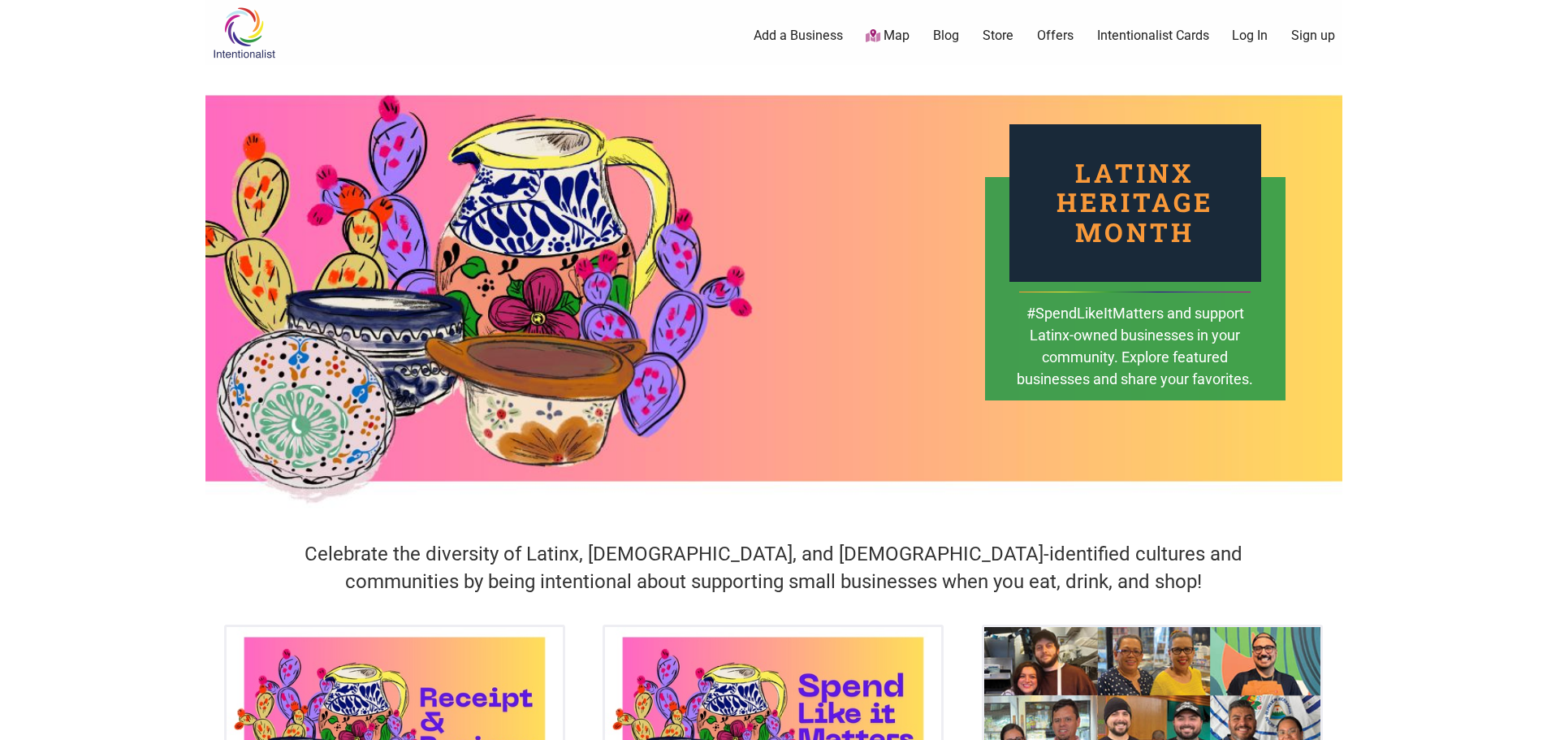  Describe the element at coordinates (1136, 357) in the screenshot. I see `div: #SpendLikeItMatters and support Latinx-owned businesses in your community. Explore featured busin...` at that location.